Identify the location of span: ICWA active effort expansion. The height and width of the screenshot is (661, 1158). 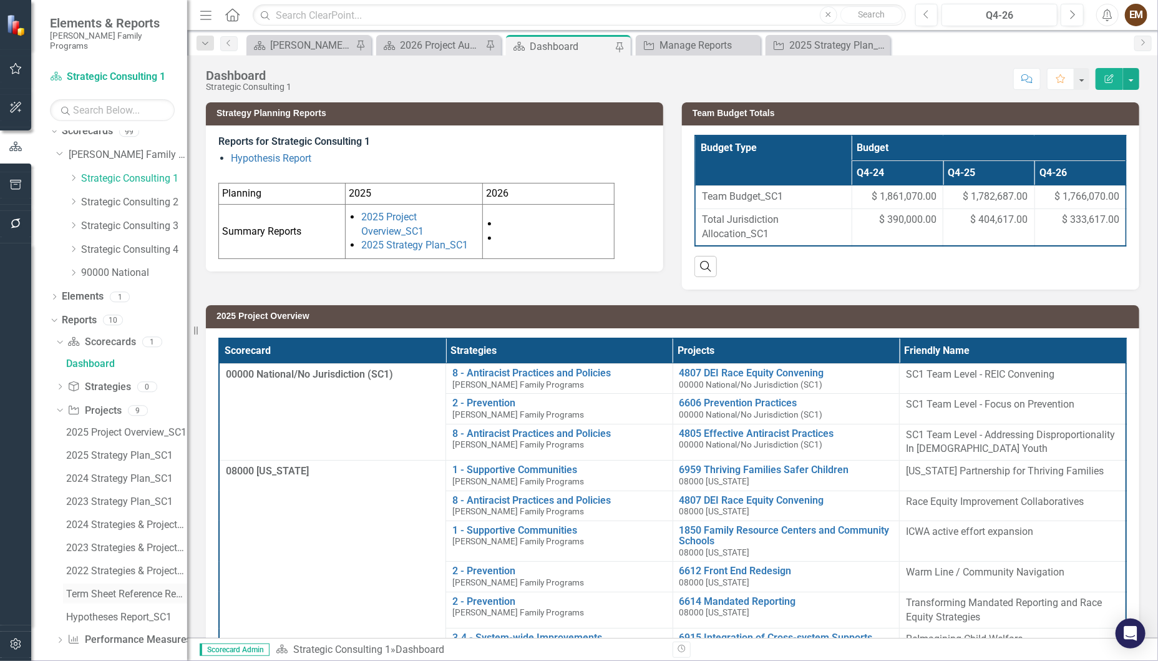
(969, 531).